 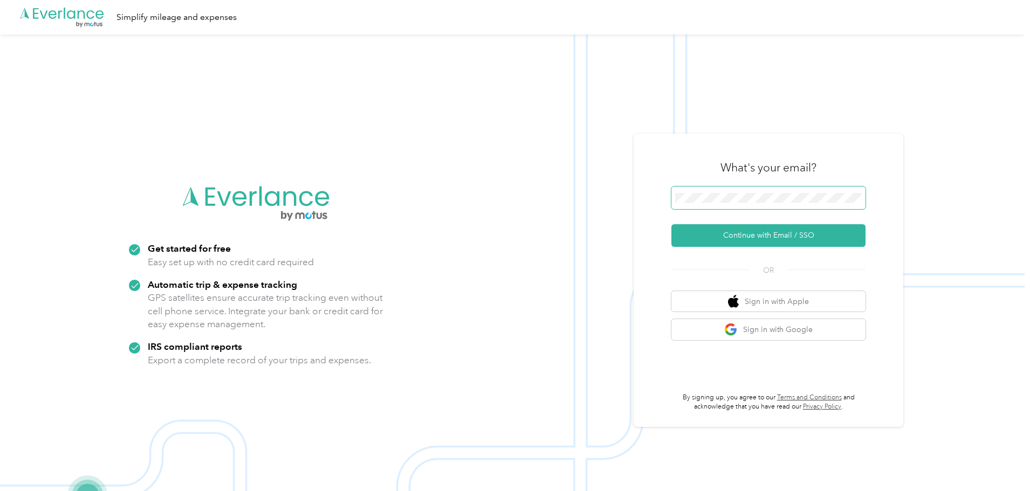 What do you see at coordinates (231, 262) in the screenshot?
I see `p: Easy set up with no credit card required` at bounding box center [231, 262].